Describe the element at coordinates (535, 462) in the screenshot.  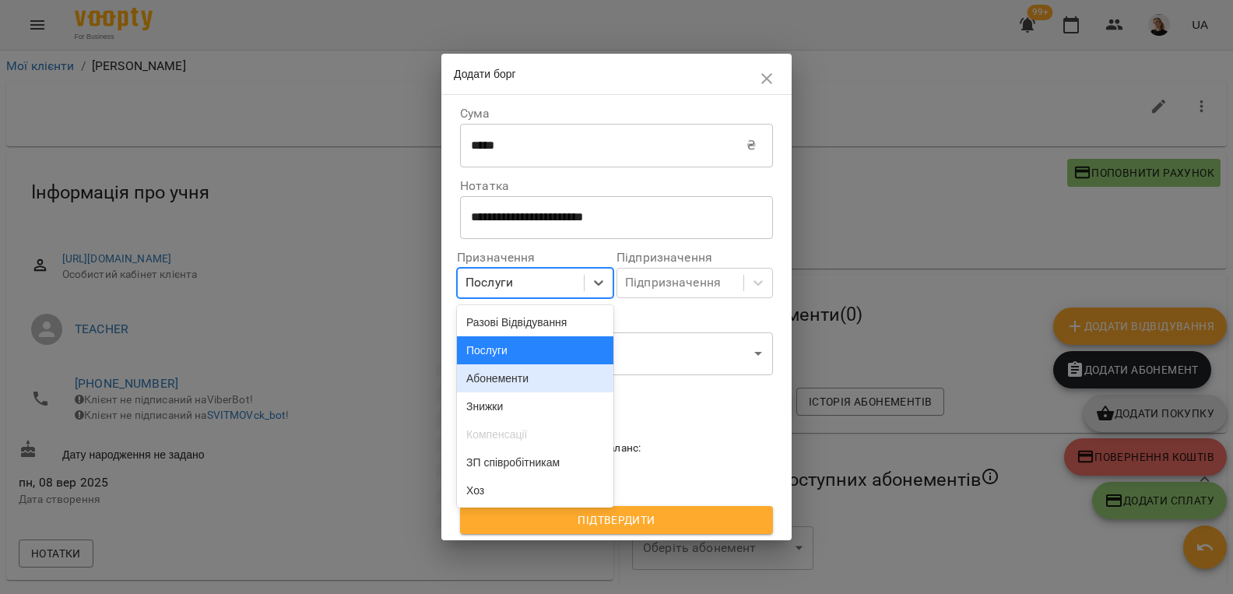
I see `div: ЗП співробітникам` at that location.